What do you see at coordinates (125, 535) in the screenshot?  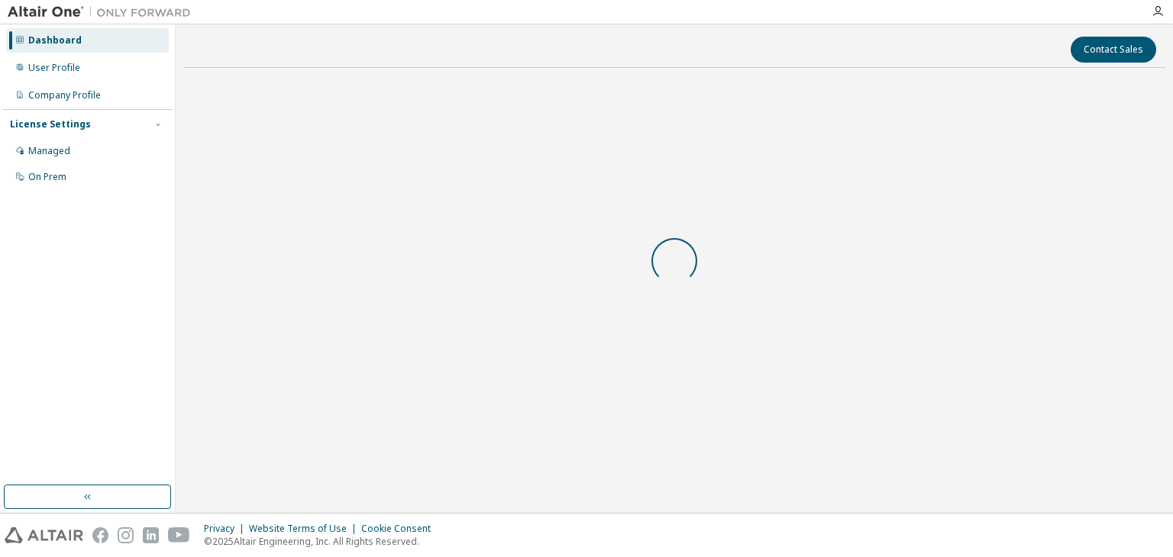 I see `img: instagram.svg` at bounding box center [125, 535].